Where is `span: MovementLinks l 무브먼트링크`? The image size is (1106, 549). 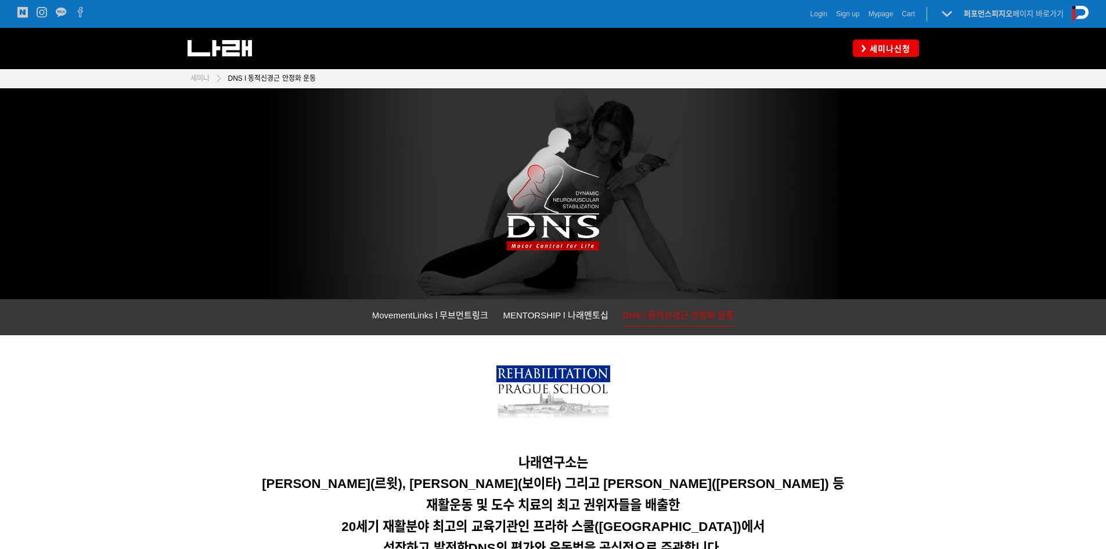 span: MovementLinks l 무브먼트링크 is located at coordinates (430, 315).